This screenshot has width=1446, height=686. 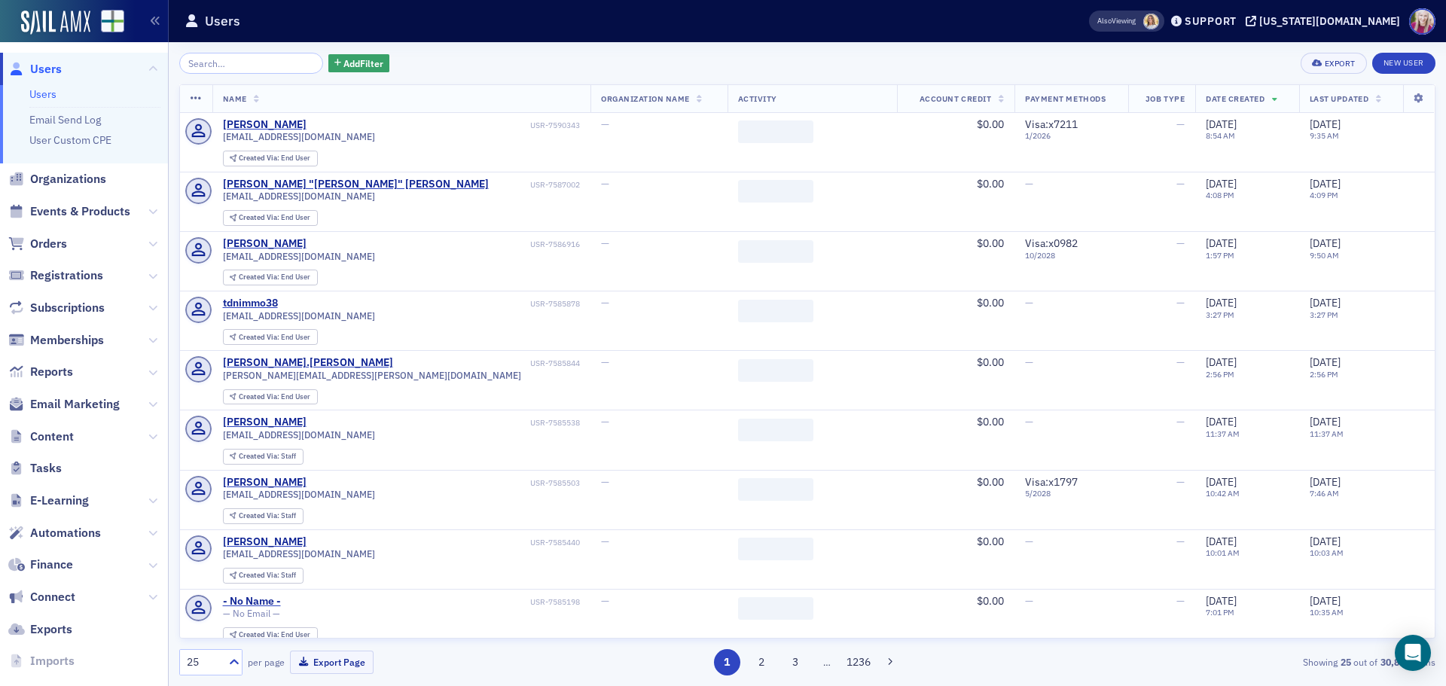 What do you see at coordinates (359, 63) in the screenshot?
I see `button: AddFilter` at bounding box center [359, 63].